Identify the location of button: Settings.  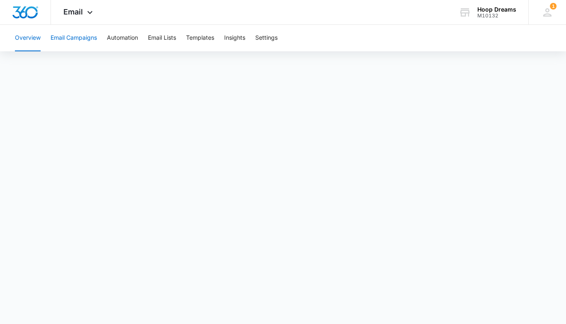
(266, 38).